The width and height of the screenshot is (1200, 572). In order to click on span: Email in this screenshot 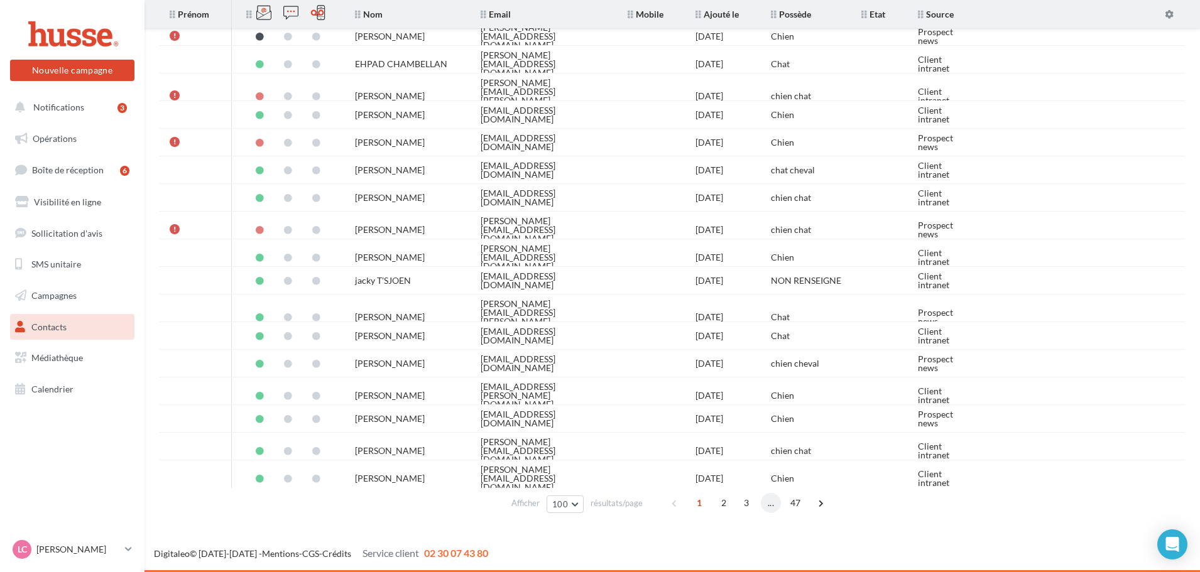, I will do `click(496, 14)`.